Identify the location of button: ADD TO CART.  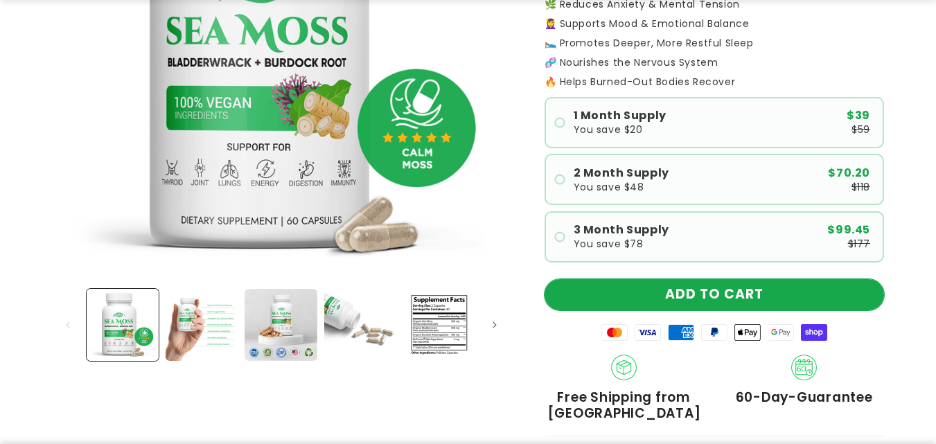
(714, 294).